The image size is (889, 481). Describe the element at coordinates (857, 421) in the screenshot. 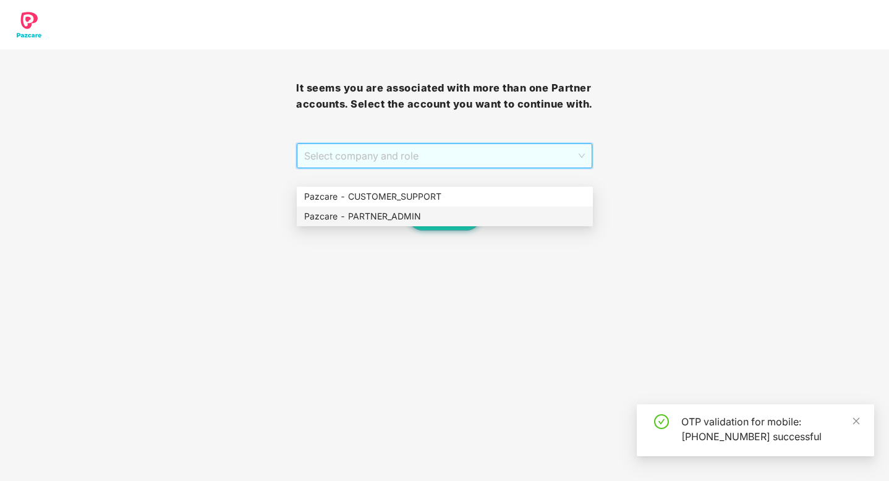

I see `span: close` at that location.